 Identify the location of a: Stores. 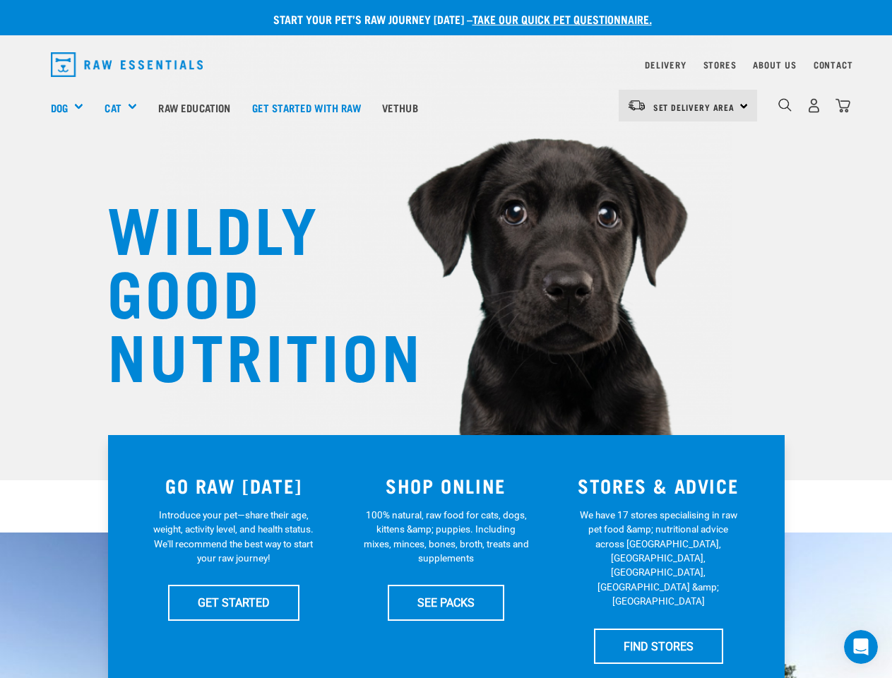
(720, 64).